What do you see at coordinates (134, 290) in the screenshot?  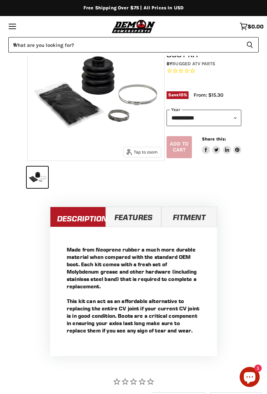 I see `p: Made from Neoprene rubber a much more durable material when compared with the standard OEM boot. ...` at bounding box center [134, 290].